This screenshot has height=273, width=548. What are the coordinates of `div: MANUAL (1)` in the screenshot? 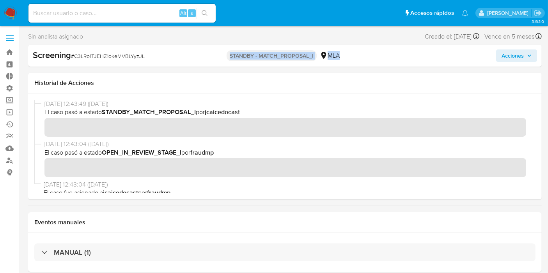 It's located at (285, 253).